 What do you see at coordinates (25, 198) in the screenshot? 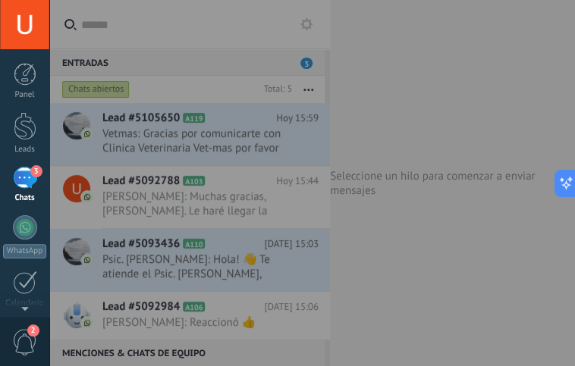
I see `div: Chats` at bounding box center [25, 198].